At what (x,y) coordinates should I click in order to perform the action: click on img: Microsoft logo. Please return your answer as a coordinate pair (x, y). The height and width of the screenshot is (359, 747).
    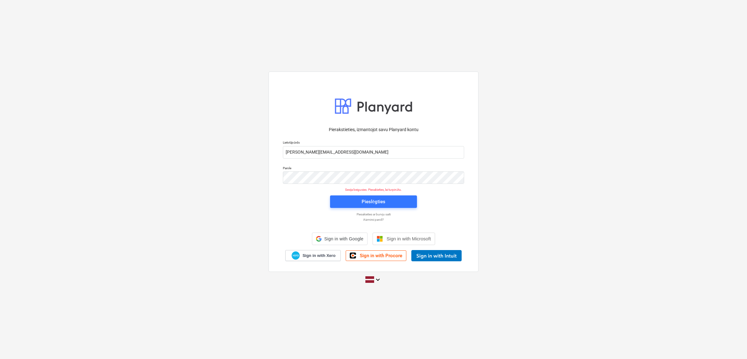
    Looking at the image, I should click on (380, 239).